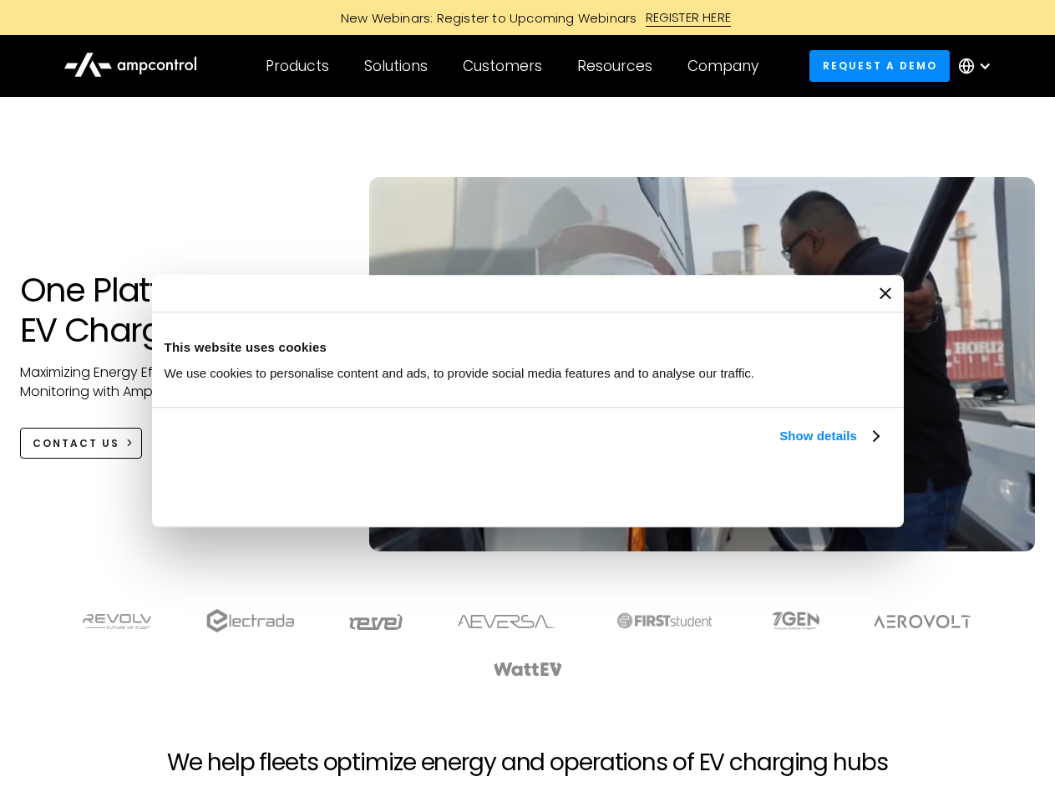 This screenshot has height=802, width=1055. I want to click on span: We use cookies to personalise content and ads, to provide social media features and to analyse ou..., so click(459, 373).